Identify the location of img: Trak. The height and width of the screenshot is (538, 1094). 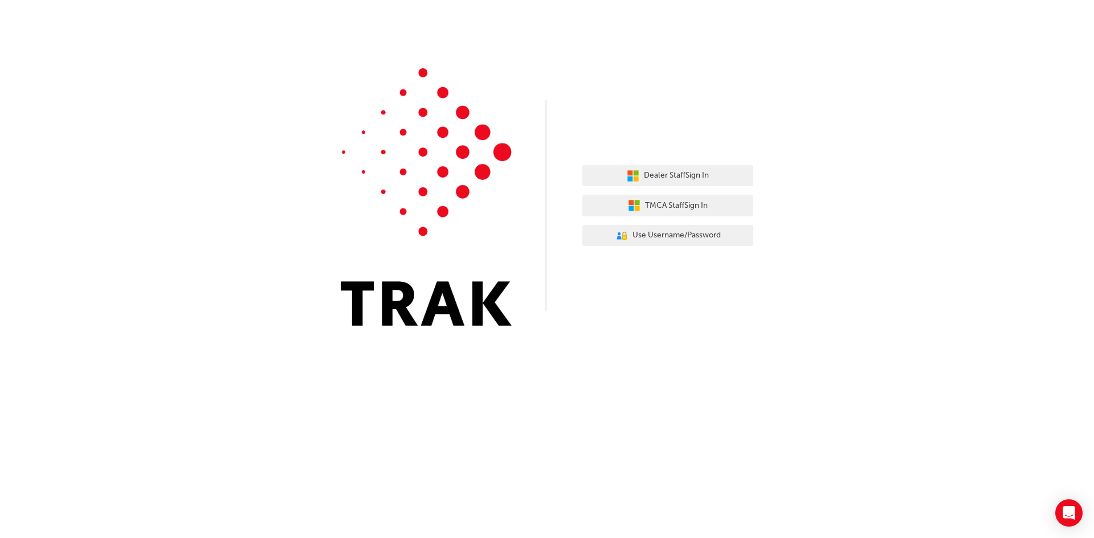
(426, 197).